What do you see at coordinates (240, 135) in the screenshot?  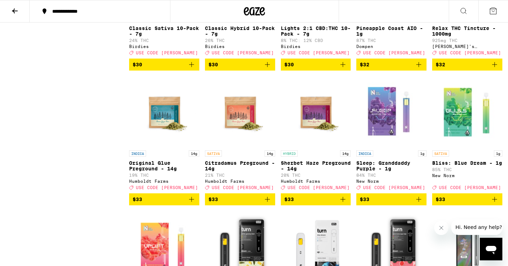 I see `a: Open page for Citradamus Preground - 14g from Humboldt Farms` at bounding box center [240, 135].